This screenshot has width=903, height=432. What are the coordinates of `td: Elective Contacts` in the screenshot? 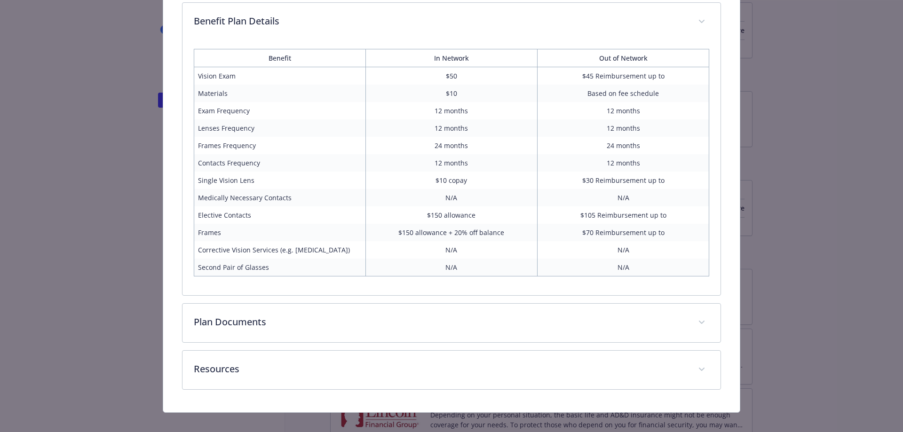 It's located at (279, 215).